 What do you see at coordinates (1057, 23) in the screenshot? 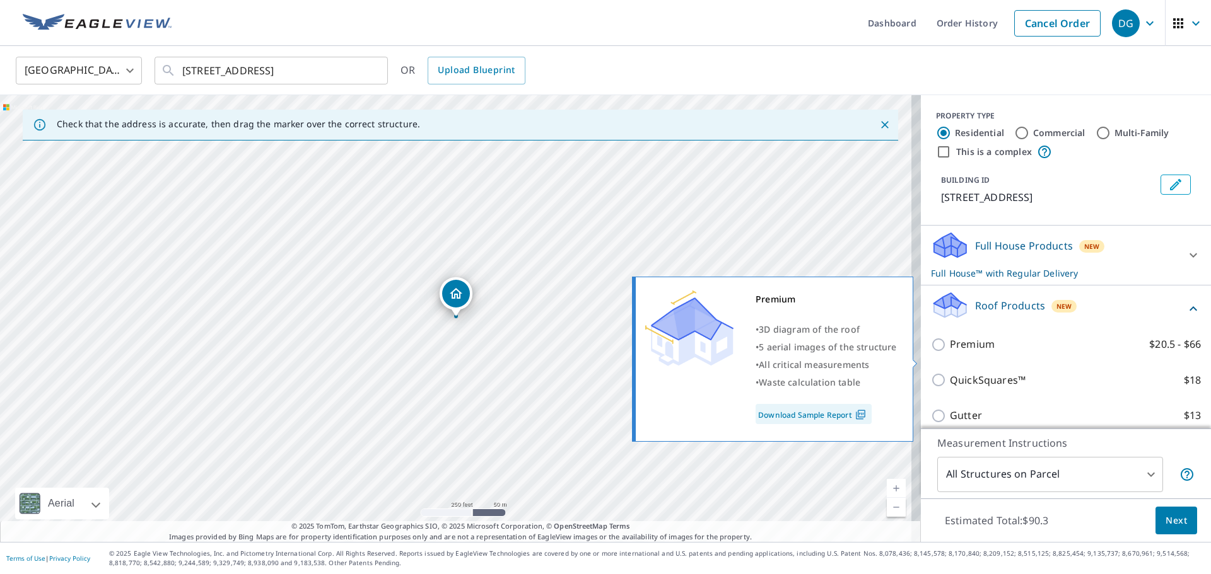
I see `a: Cancel Order` at bounding box center [1057, 23].